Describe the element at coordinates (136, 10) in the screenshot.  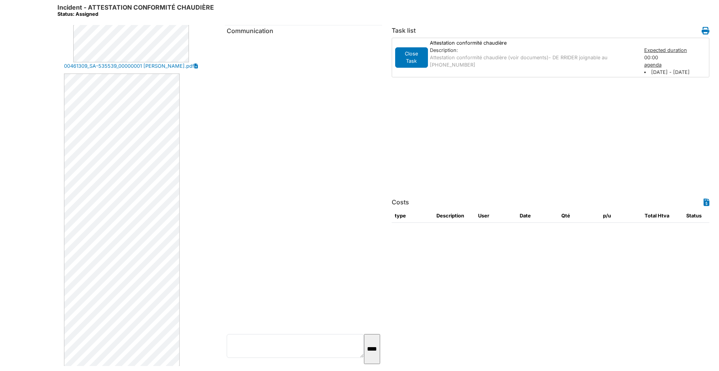
I see `h6: Incident - ATTESTATION CONFORMITÉ CHAUDIÈRE` at that location.